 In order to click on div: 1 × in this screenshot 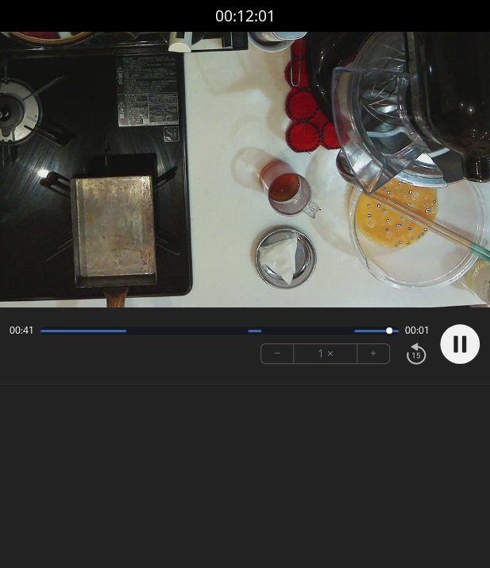, I will do `click(326, 354)`.